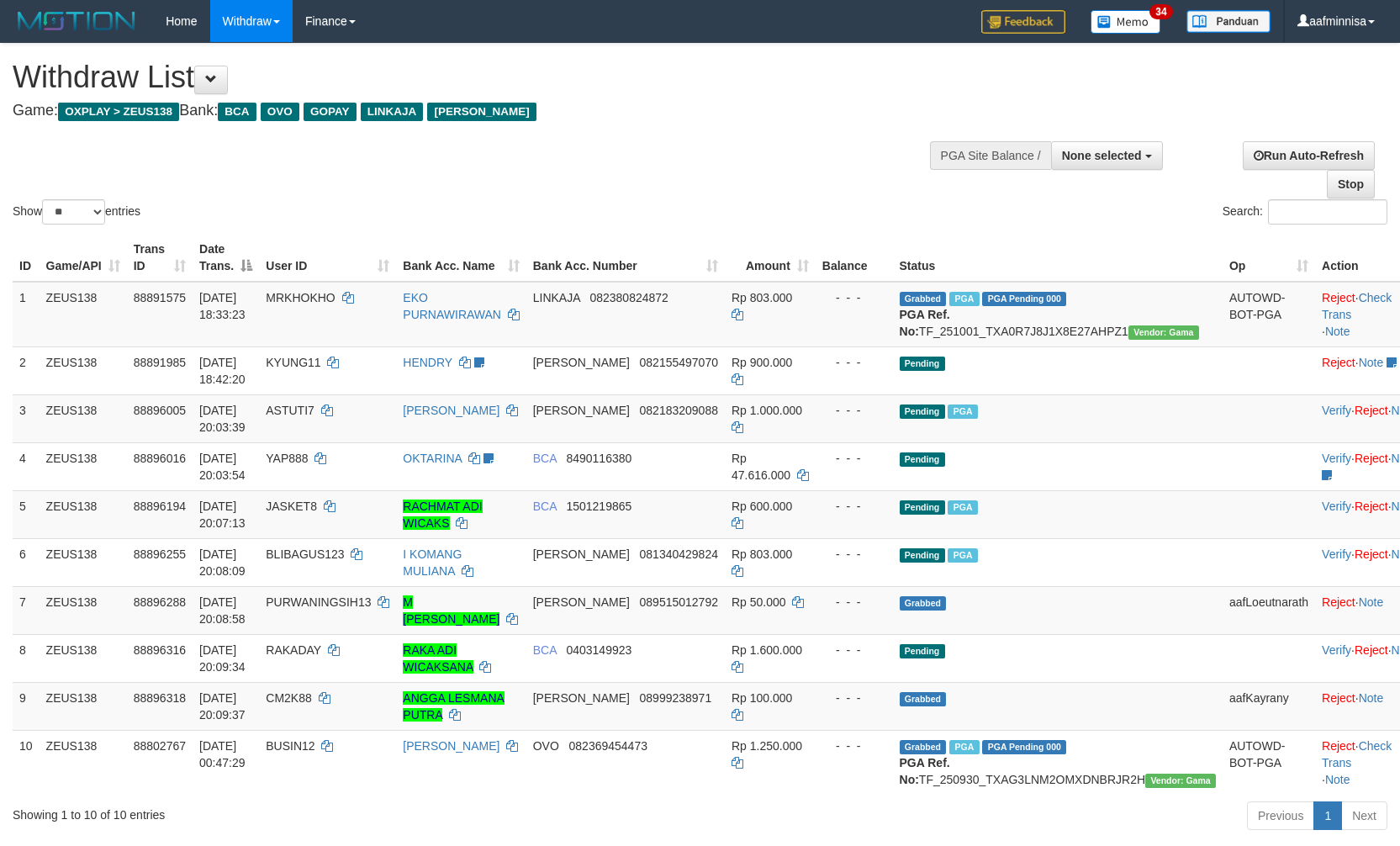 The image size is (1400, 846). I want to click on a: Run Auto-Refresh, so click(1309, 155).